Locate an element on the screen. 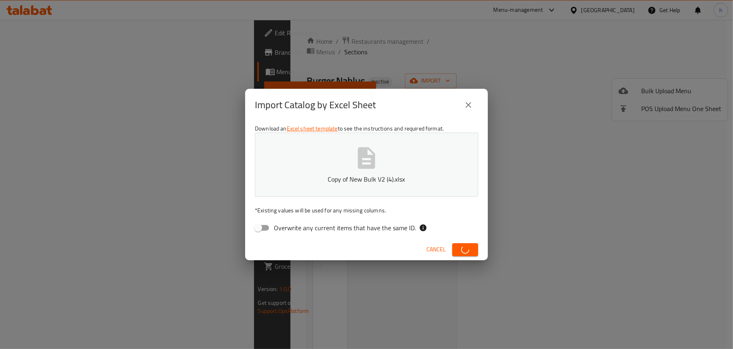 Image resolution: width=733 pixels, height=349 pixels. p: Copy of New Bulk V2 (4).xlsx is located at coordinates (367, 179).